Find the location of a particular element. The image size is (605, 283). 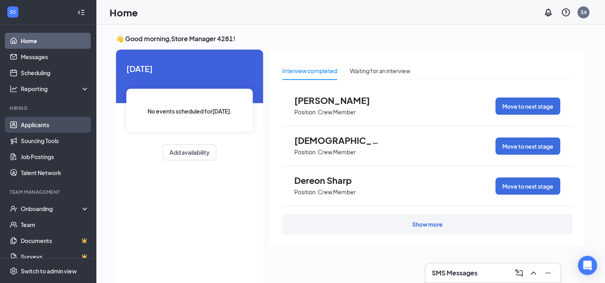

svg: QuestionInfo is located at coordinates (566, 12).